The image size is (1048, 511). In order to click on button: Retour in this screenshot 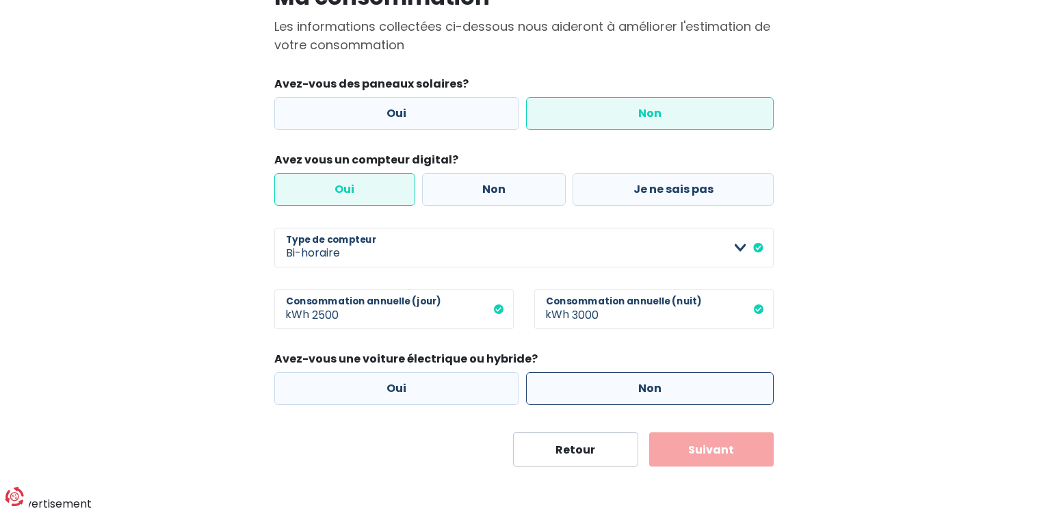, I will do `click(575, 449)`.